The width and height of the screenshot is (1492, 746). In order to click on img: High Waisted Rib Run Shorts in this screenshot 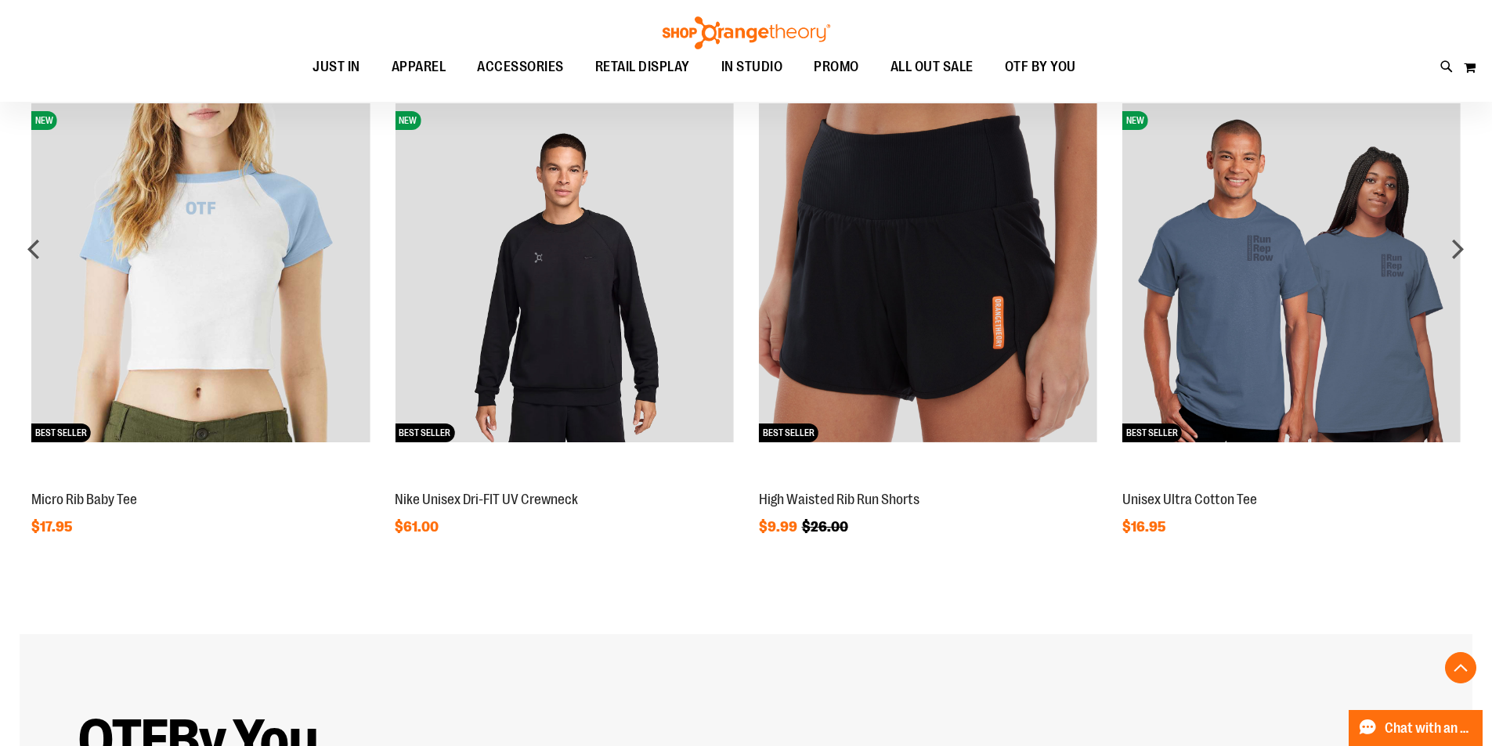, I will do `click(928, 273)`.